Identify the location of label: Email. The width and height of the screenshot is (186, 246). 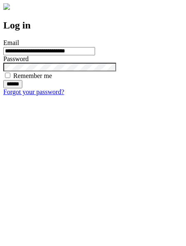
(11, 43).